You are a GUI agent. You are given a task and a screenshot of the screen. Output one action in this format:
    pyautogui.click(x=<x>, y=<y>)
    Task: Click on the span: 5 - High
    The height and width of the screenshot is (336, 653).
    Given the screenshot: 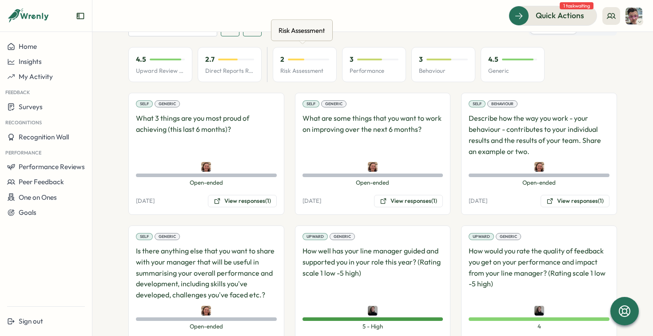 What is the action you would take?
    pyautogui.click(x=373, y=327)
    